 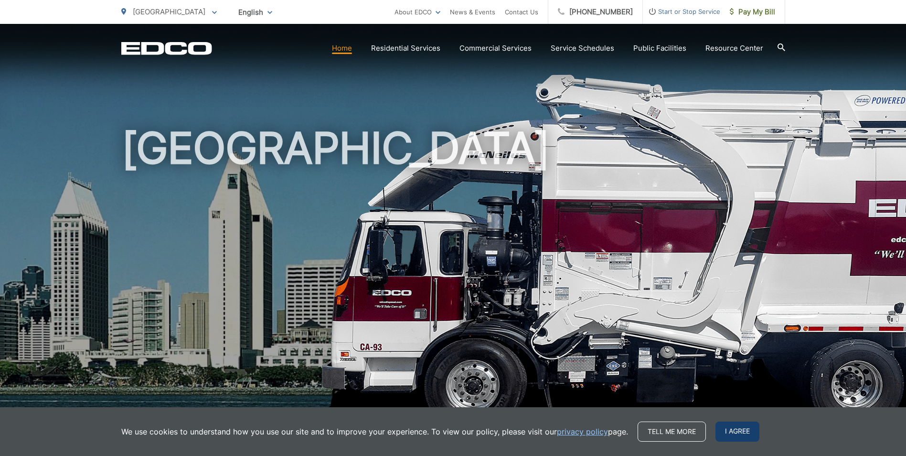 I want to click on a: privacy policy, so click(x=582, y=431).